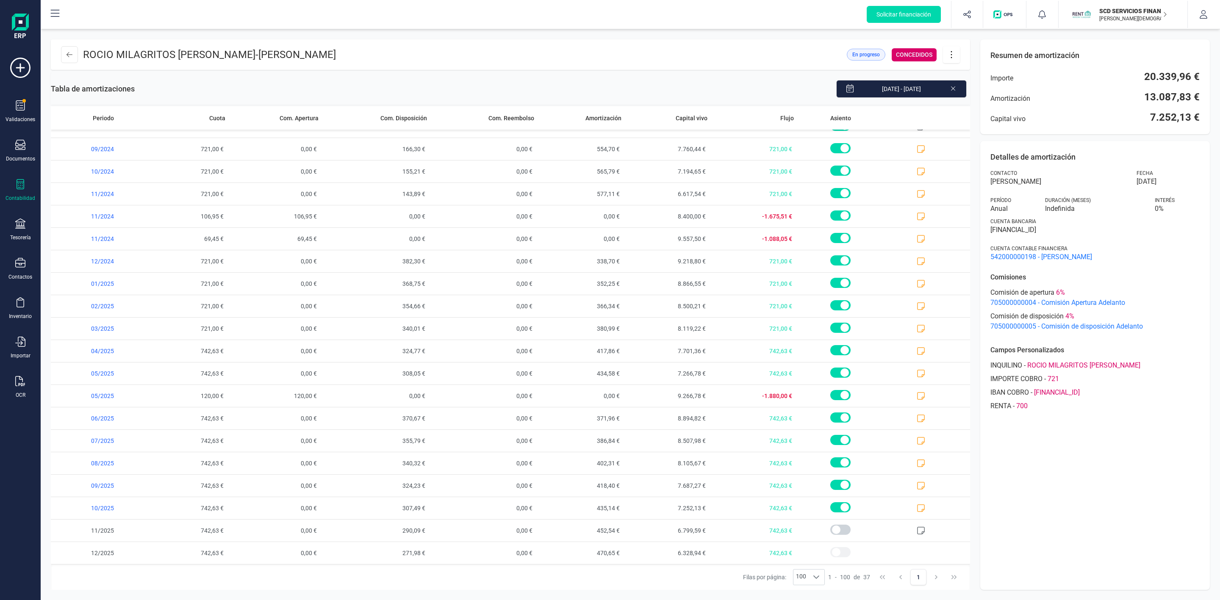 The width and height of the screenshot is (1220, 600). Describe the element at coordinates (1014, 222) in the screenshot. I see `span: Cuenta bancaria` at that location.